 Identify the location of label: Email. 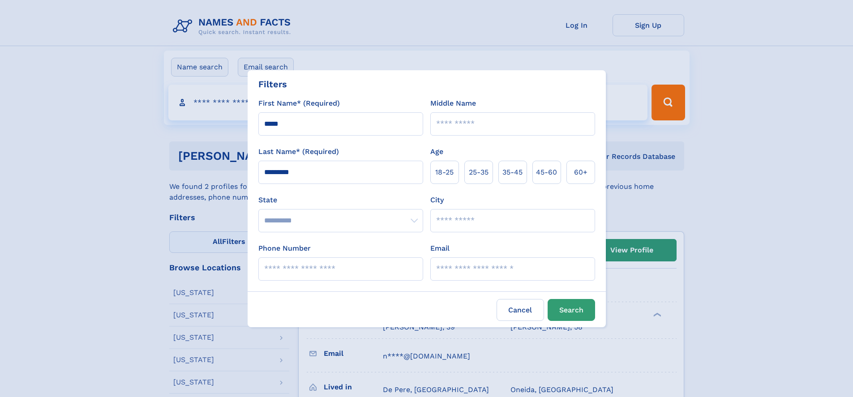
(440, 249).